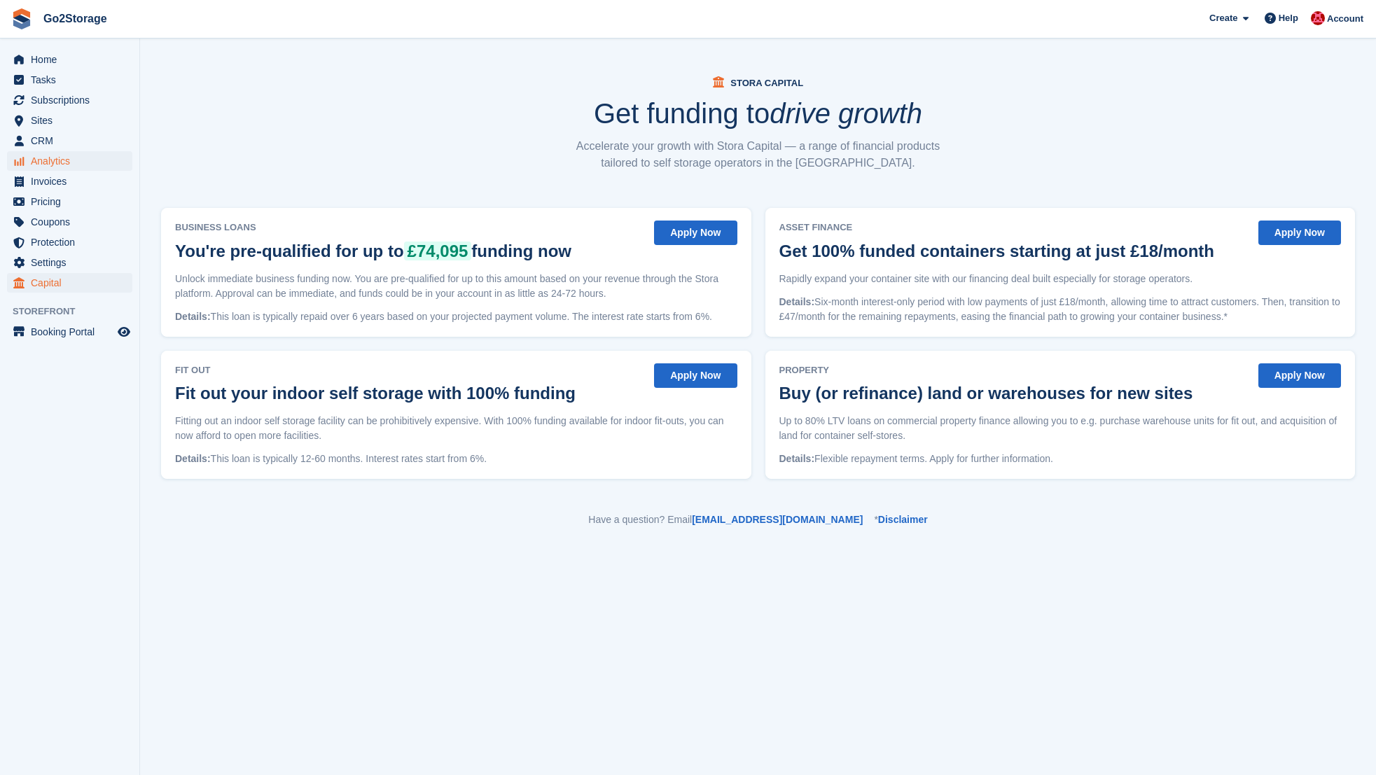  I want to click on p: Flexible repayment terms. Apply for further information., so click(1060, 459).